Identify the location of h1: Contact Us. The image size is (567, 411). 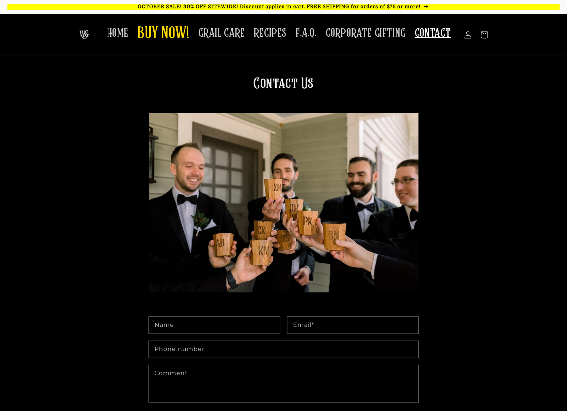
(283, 187).